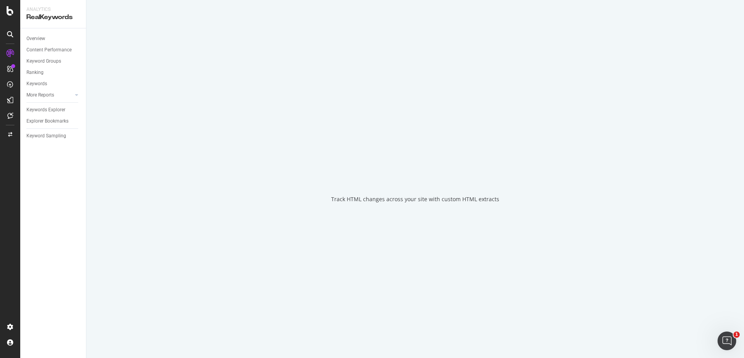 The image size is (744, 358). What do you see at coordinates (53, 39) in the screenshot?
I see `a: Overview` at bounding box center [53, 39].